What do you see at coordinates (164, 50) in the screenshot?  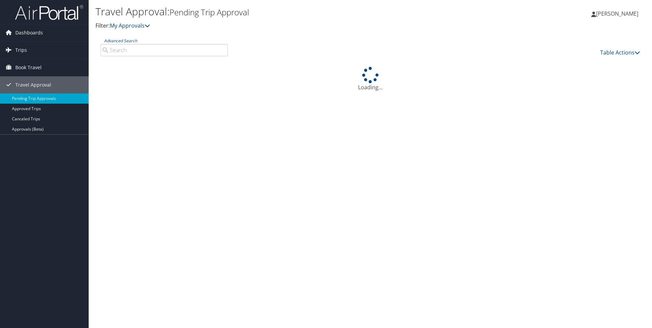 I see `input: Advanced Search` at bounding box center [164, 50].